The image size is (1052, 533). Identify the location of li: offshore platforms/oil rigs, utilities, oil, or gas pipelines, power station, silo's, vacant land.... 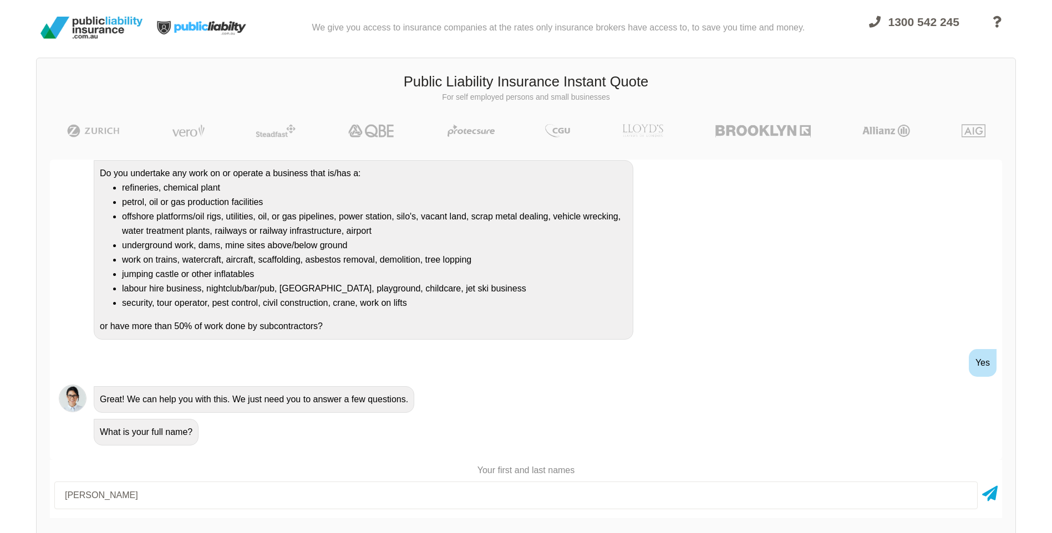
(374, 224).